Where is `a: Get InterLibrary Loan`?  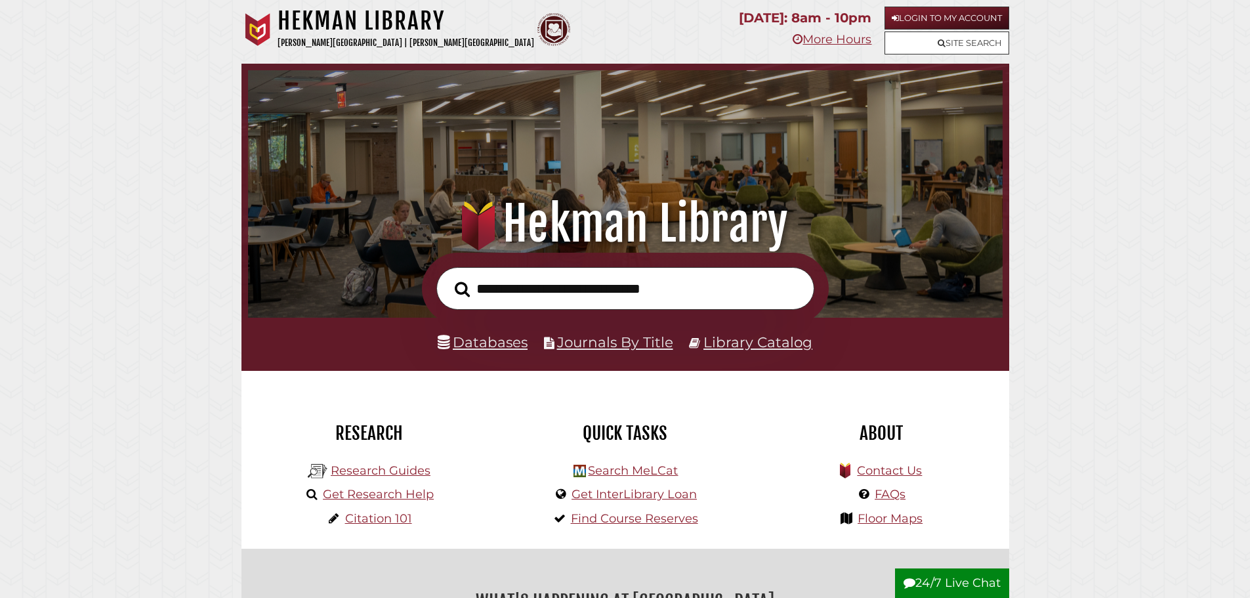 a: Get InterLibrary Loan is located at coordinates (634, 494).